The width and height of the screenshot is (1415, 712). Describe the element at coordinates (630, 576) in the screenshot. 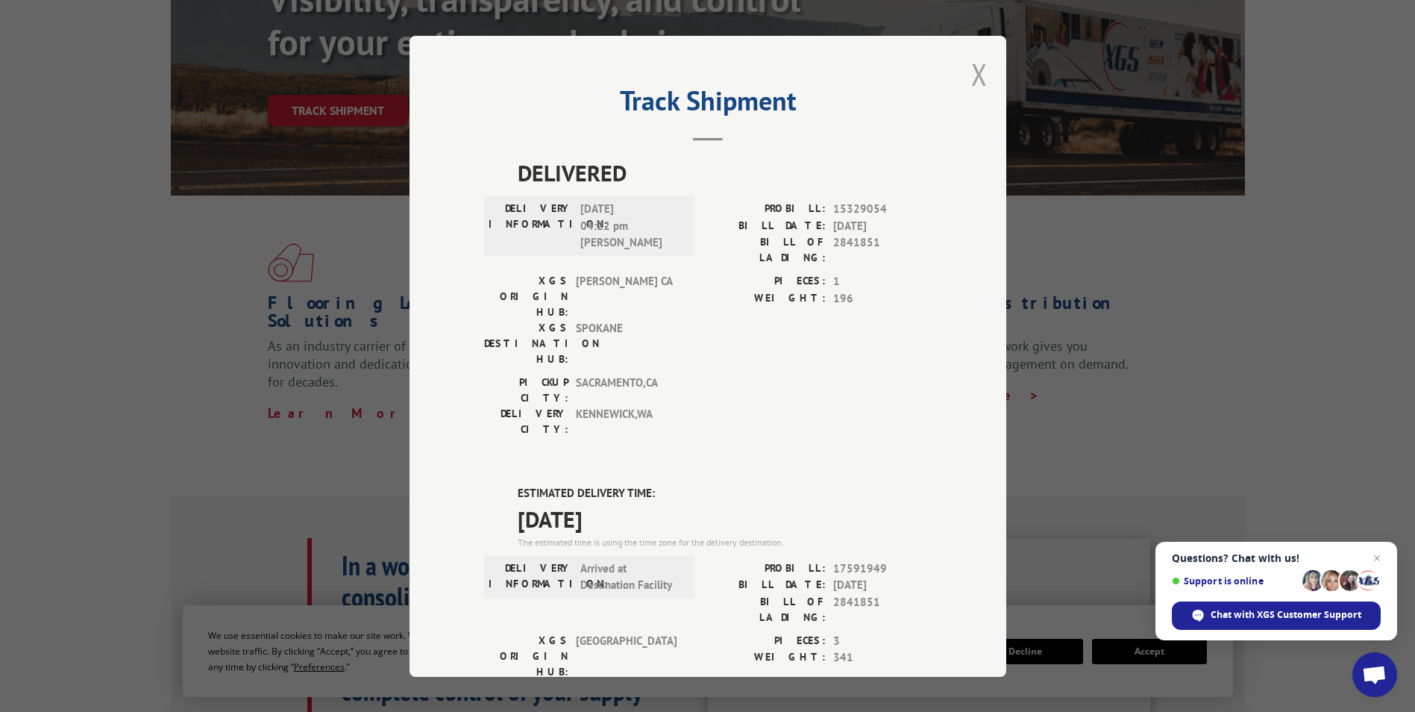

I see `span: Arrived at Destination Facility` at that location.